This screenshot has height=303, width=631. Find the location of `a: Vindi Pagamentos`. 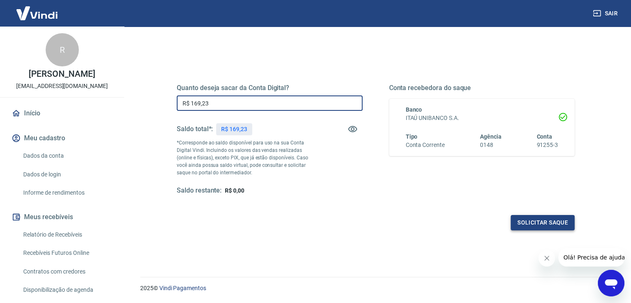

a: Vindi Pagamentos is located at coordinates (182, 288).